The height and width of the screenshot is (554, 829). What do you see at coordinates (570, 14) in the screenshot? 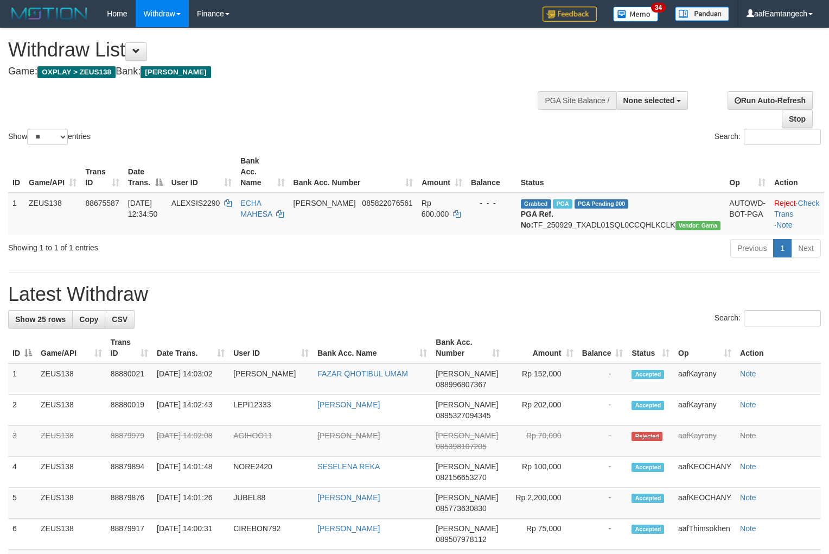
I see `img: Feedback.jpg` at bounding box center [570, 14].